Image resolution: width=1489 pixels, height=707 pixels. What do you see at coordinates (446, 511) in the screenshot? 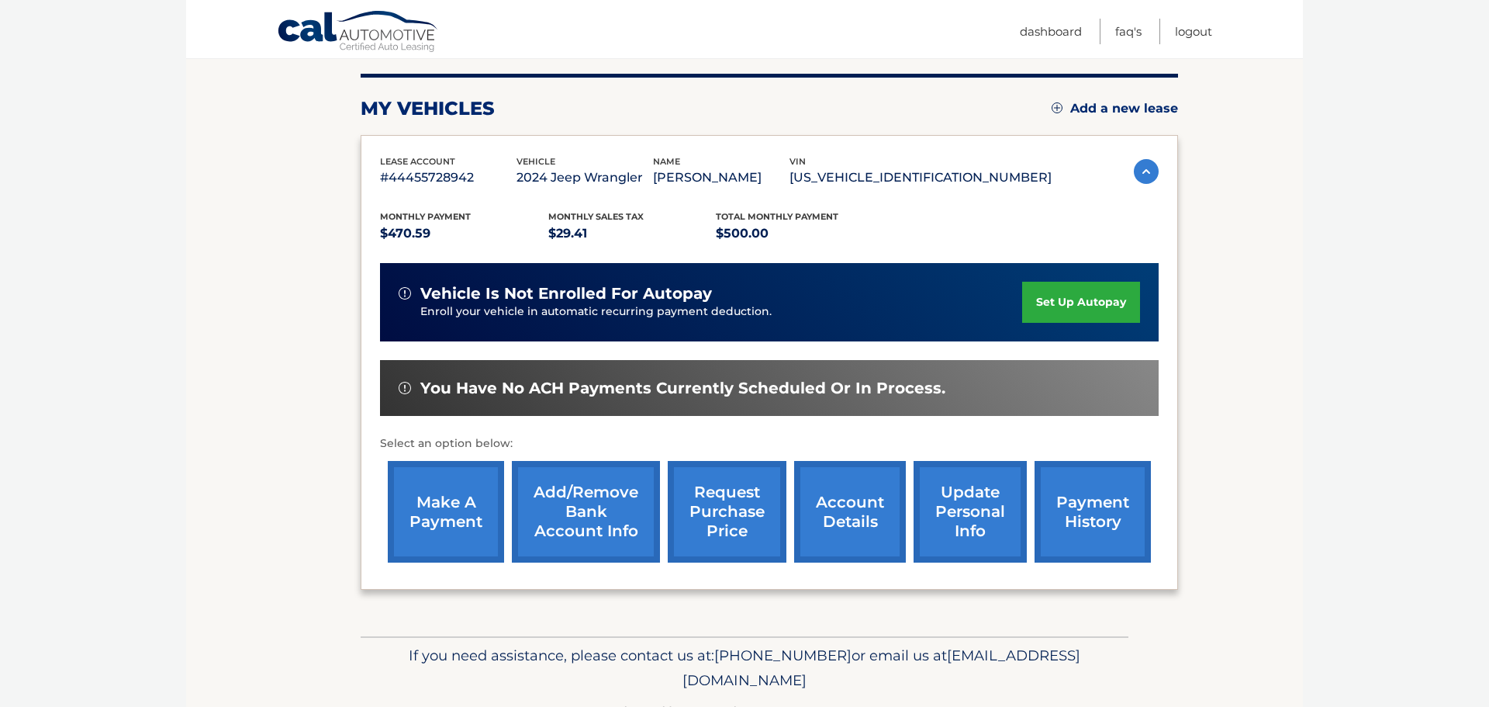
I see `a: make a payment` at bounding box center [446, 511].